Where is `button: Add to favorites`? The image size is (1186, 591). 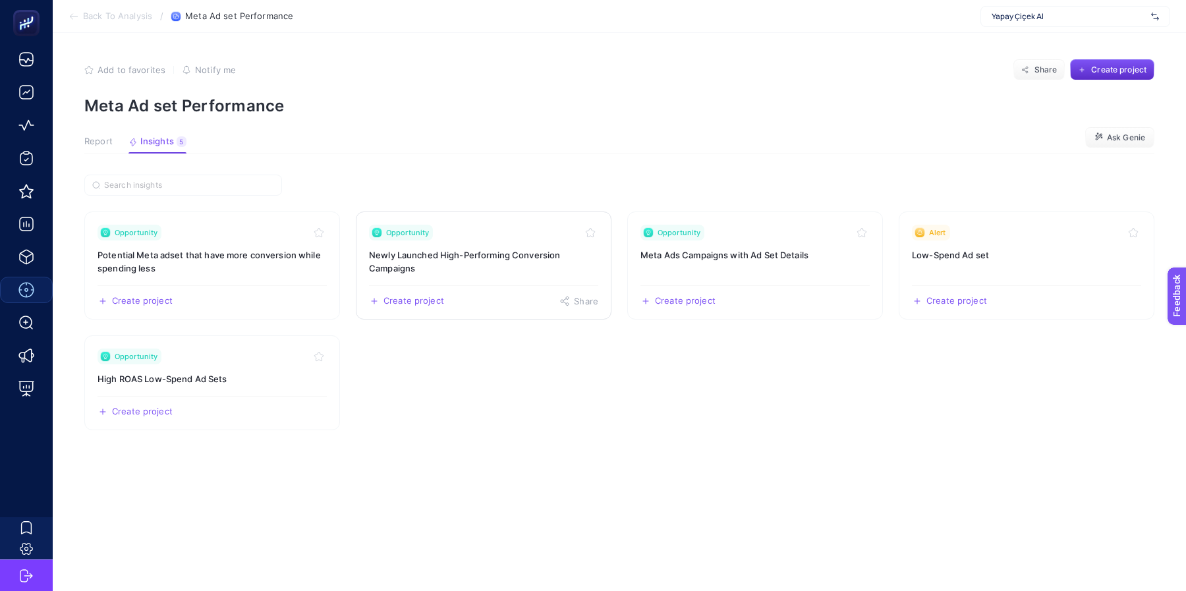
button: Add to favorites is located at coordinates (124, 70).